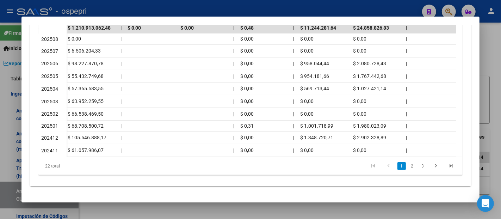 The image size is (501, 219). What do you see at coordinates (50, 150) in the screenshot?
I see `span: 202411` at bounding box center [50, 150].